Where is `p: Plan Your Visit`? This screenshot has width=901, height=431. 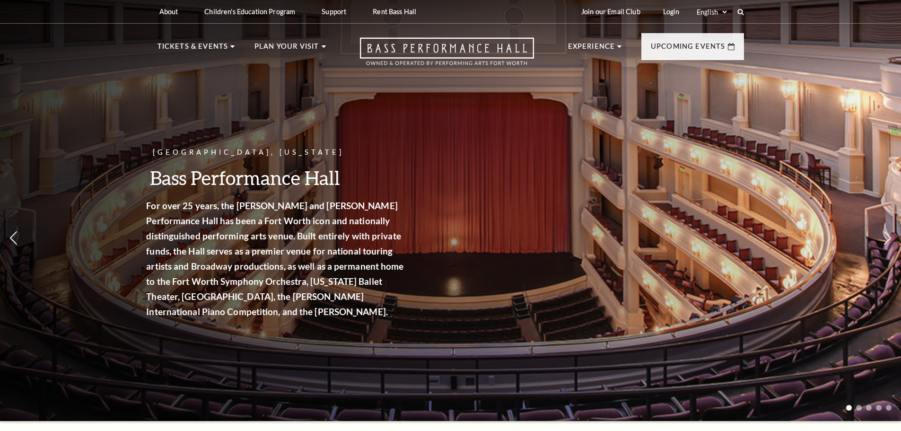
p: Plan Your Visit is located at coordinates (287, 49).